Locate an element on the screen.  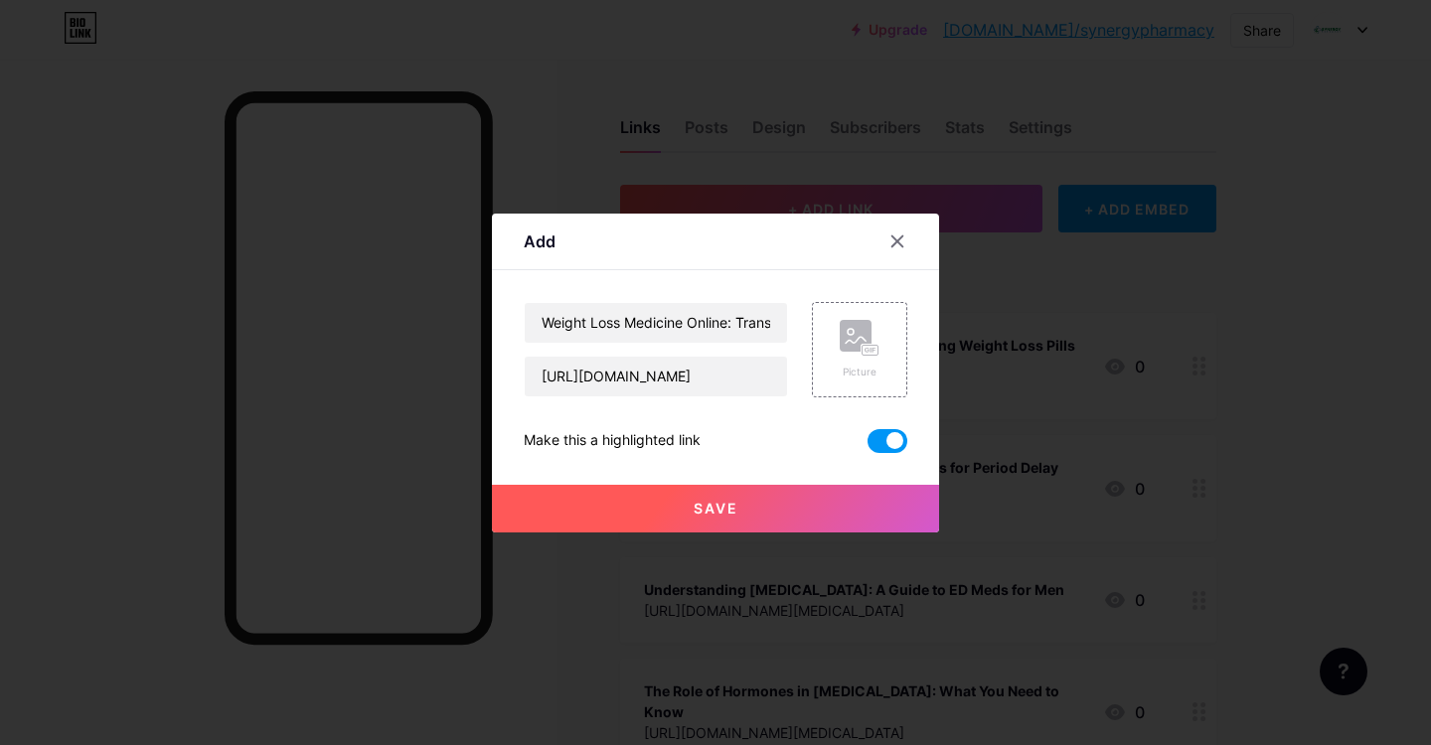
input: Title is located at coordinates (656, 323).